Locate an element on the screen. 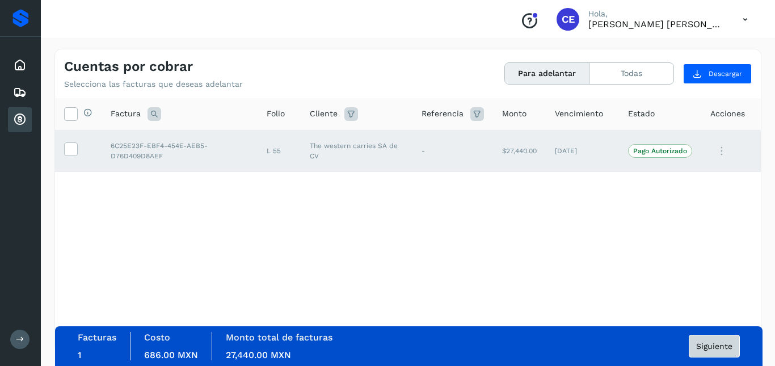 The image size is (775, 366). span: Factura is located at coordinates (125, 113).